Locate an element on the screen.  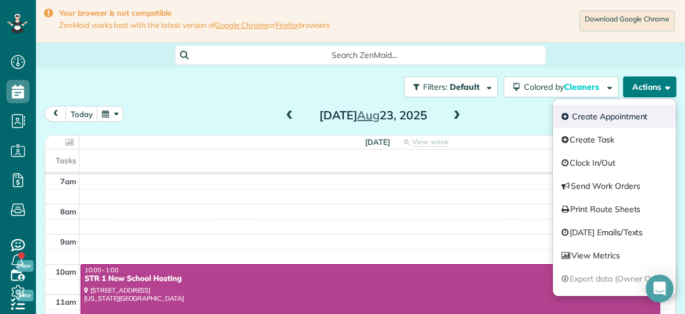
a: View Metrics is located at coordinates (614, 256).